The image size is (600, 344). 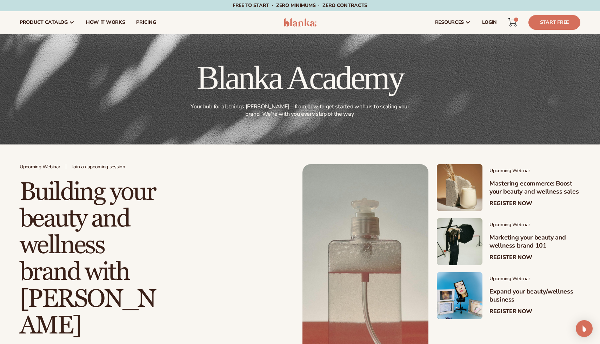 What do you see at coordinates (300, 78) in the screenshot?
I see `h1: Blanka Academy` at bounding box center [300, 78].